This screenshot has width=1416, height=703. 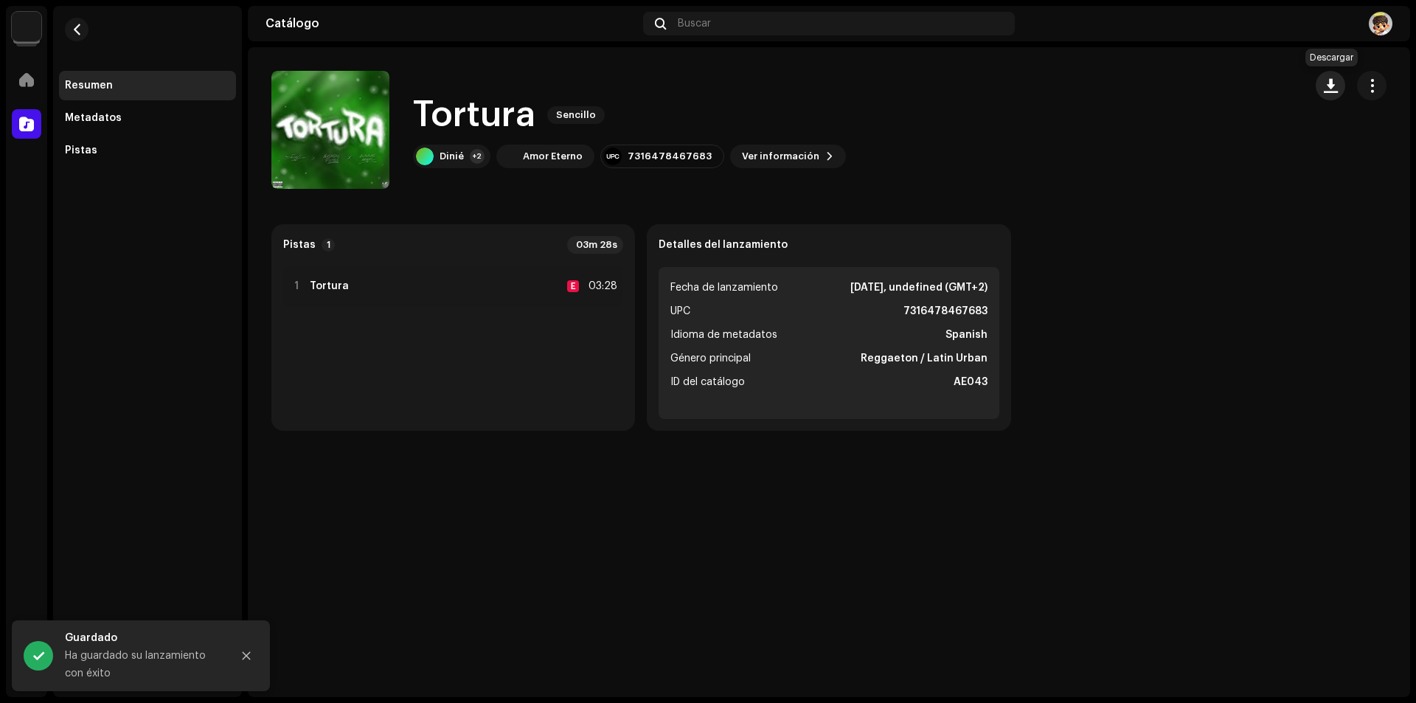 What do you see at coordinates (724, 288) in the screenshot?
I see `span: Fecha de lanzamiento` at bounding box center [724, 288].